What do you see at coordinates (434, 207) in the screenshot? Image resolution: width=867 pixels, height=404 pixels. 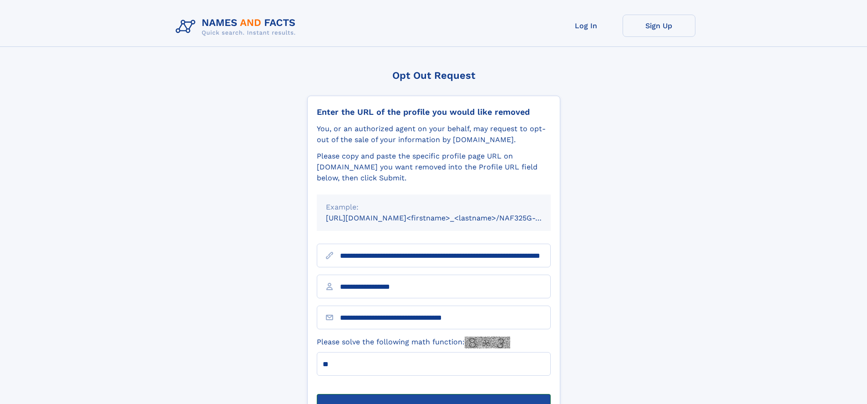 I see `div: Example:` at bounding box center [434, 207].